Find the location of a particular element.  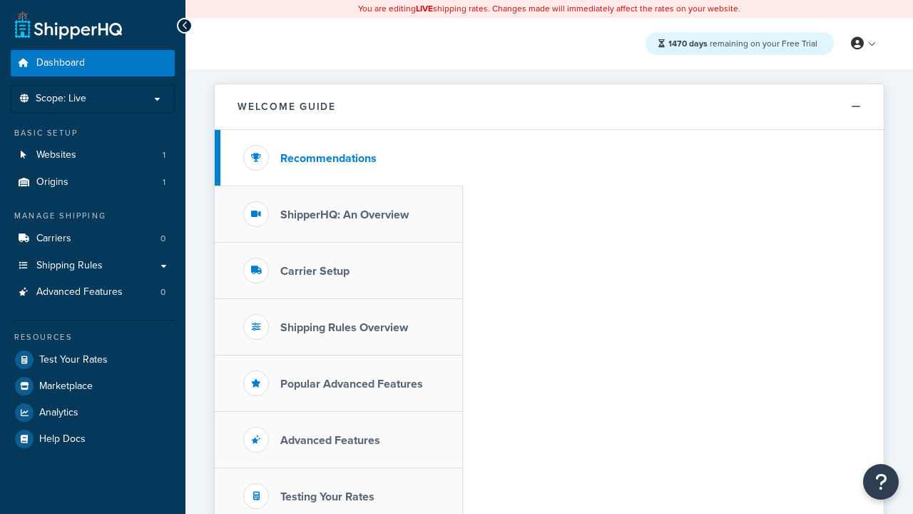

li: Test Your Rates is located at coordinates (93, 359).